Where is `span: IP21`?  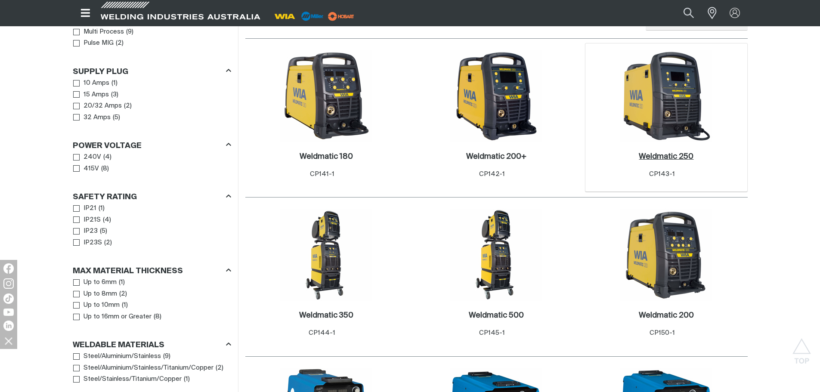 span: IP21 is located at coordinates (90, 208).